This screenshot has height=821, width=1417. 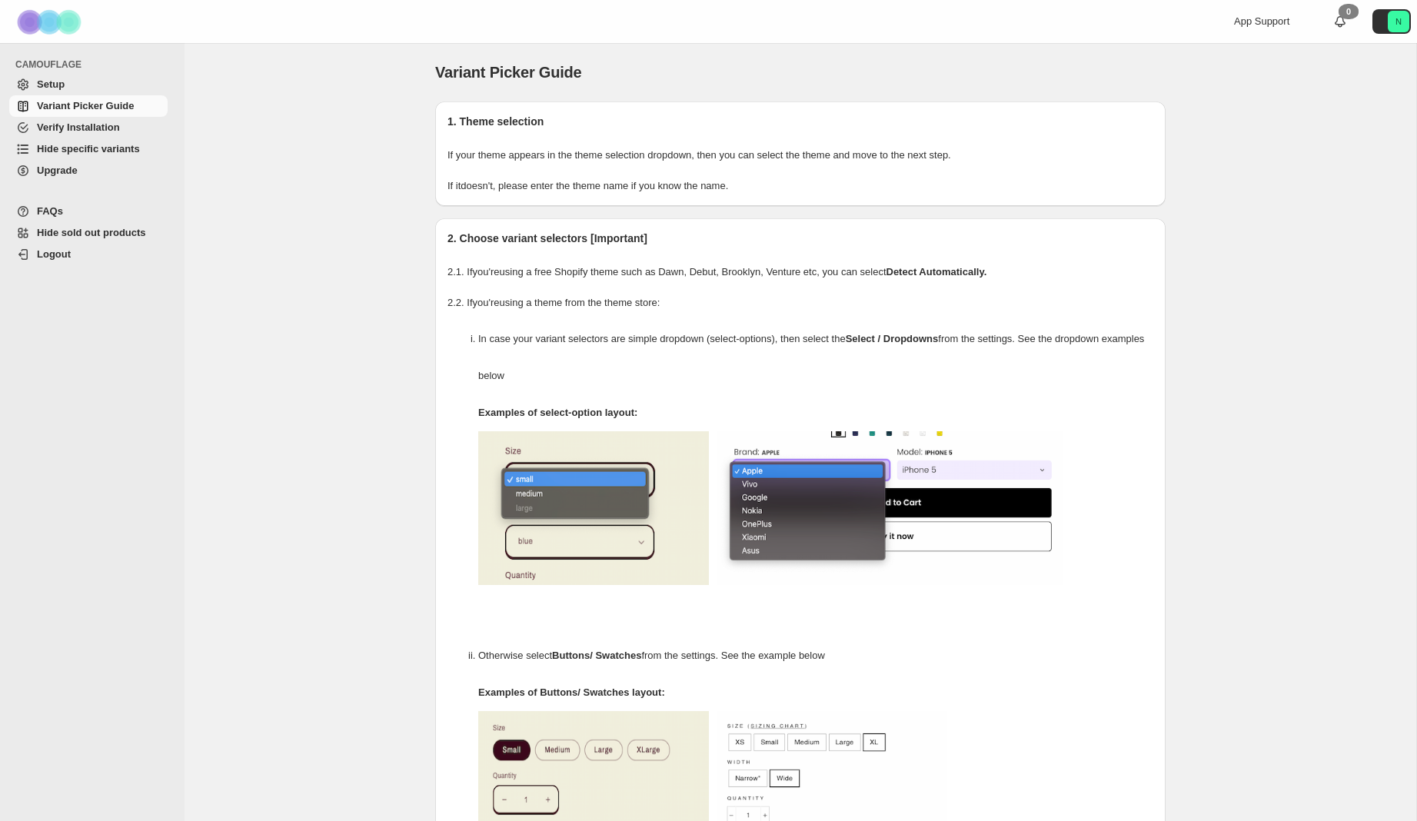 What do you see at coordinates (1398, 22) in the screenshot?
I see `span: Avatar with initials N` at bounding box center [1398, 22].